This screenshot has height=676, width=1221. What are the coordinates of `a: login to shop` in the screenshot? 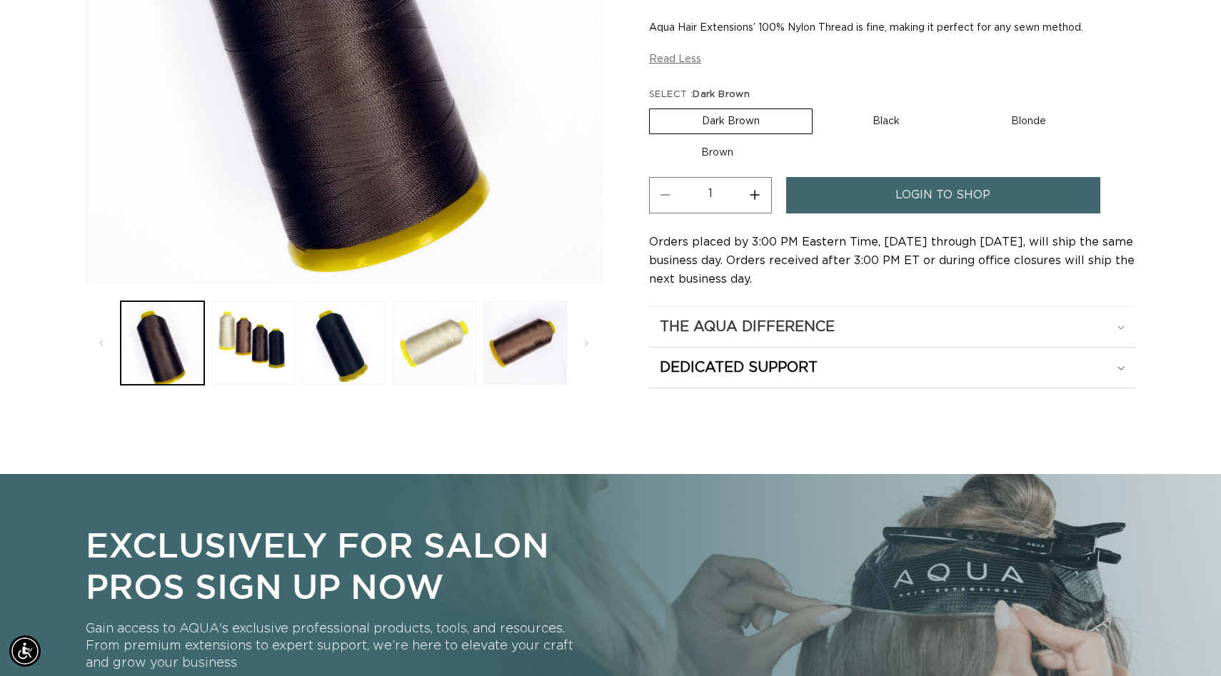 It's located at (943, 195).